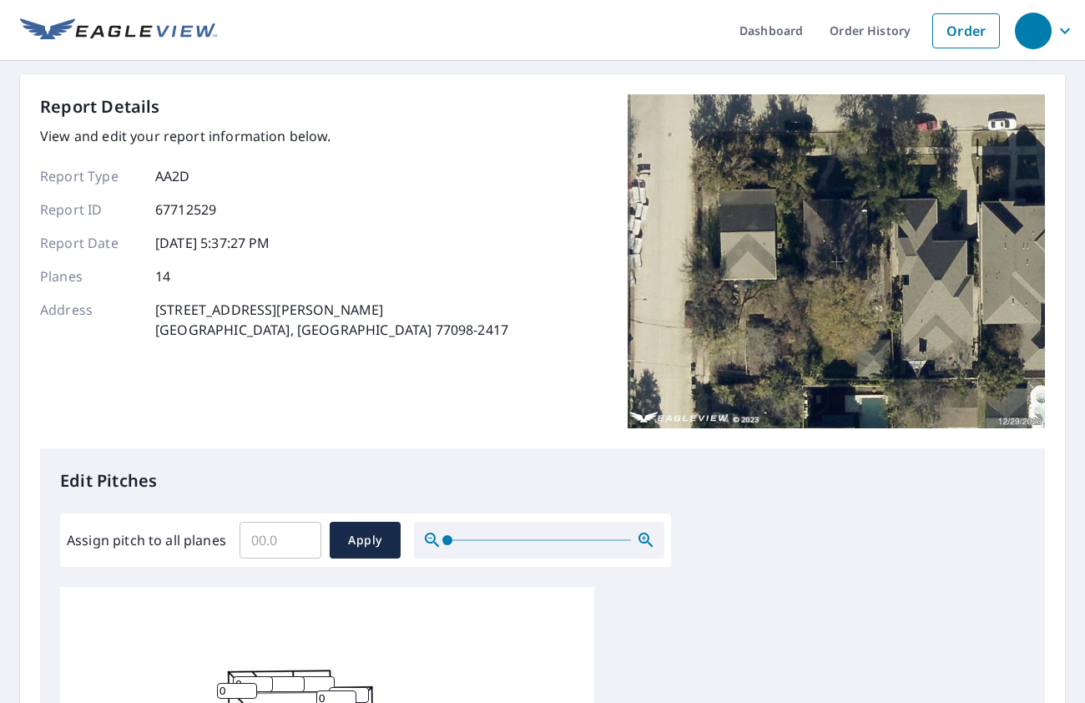  What do you see at coordinates (274, 136) in the screenshot?
I see `p: View and edit your report information below.` at bounding box center [274, 136].